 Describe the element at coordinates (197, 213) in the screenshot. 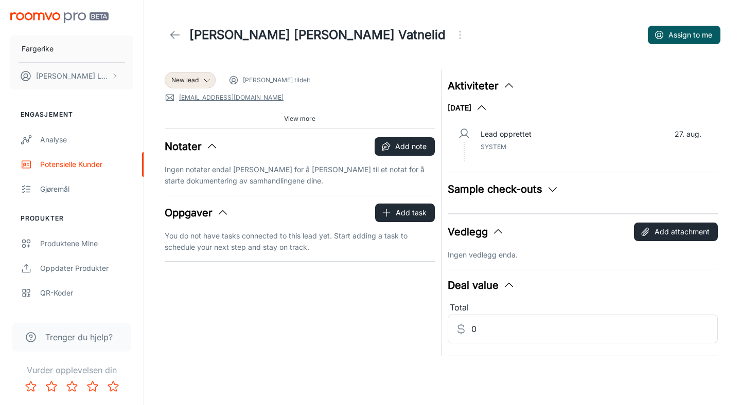

I see `button: Oppgaver` at that location.